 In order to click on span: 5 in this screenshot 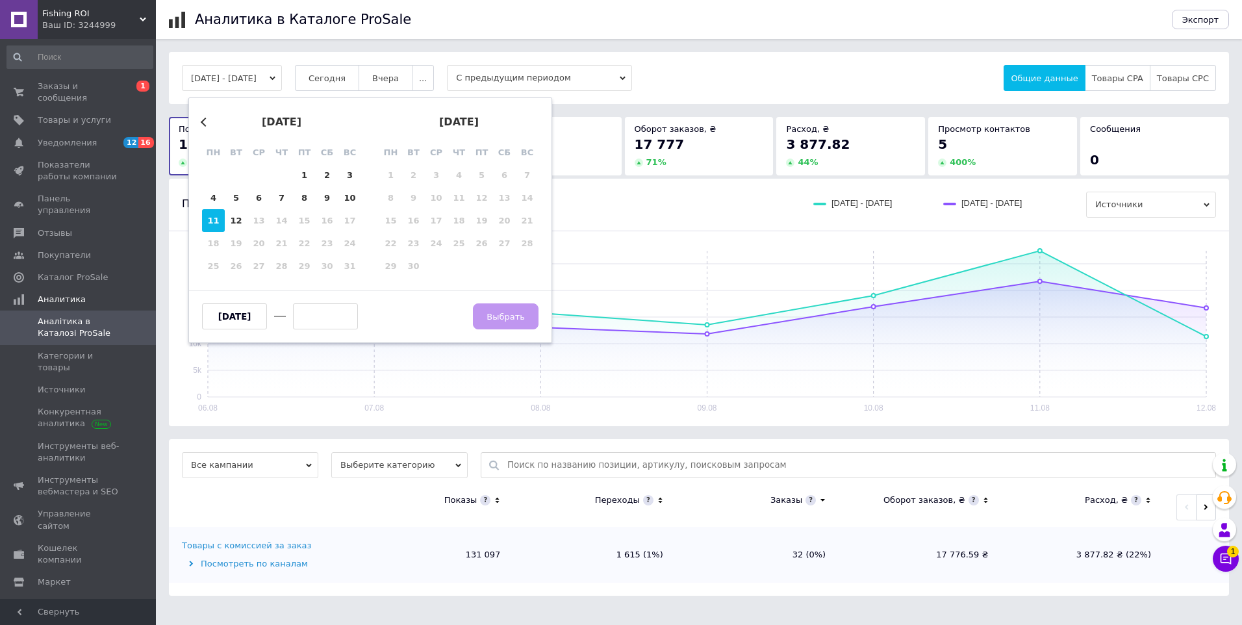, I will do `click(942, 144)`.